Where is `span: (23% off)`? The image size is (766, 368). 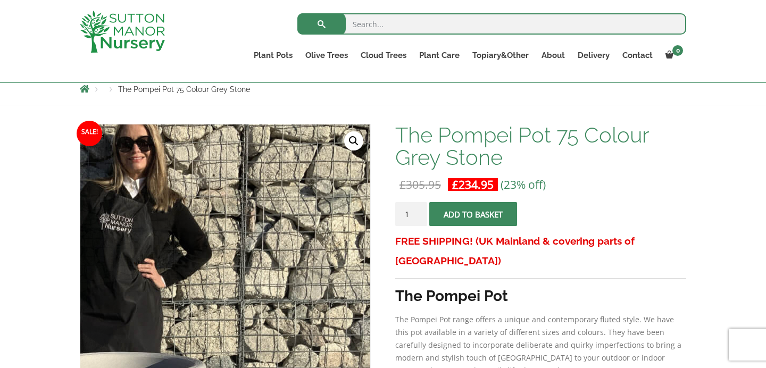 span: (23% off) is located at coordinates (523, 185).